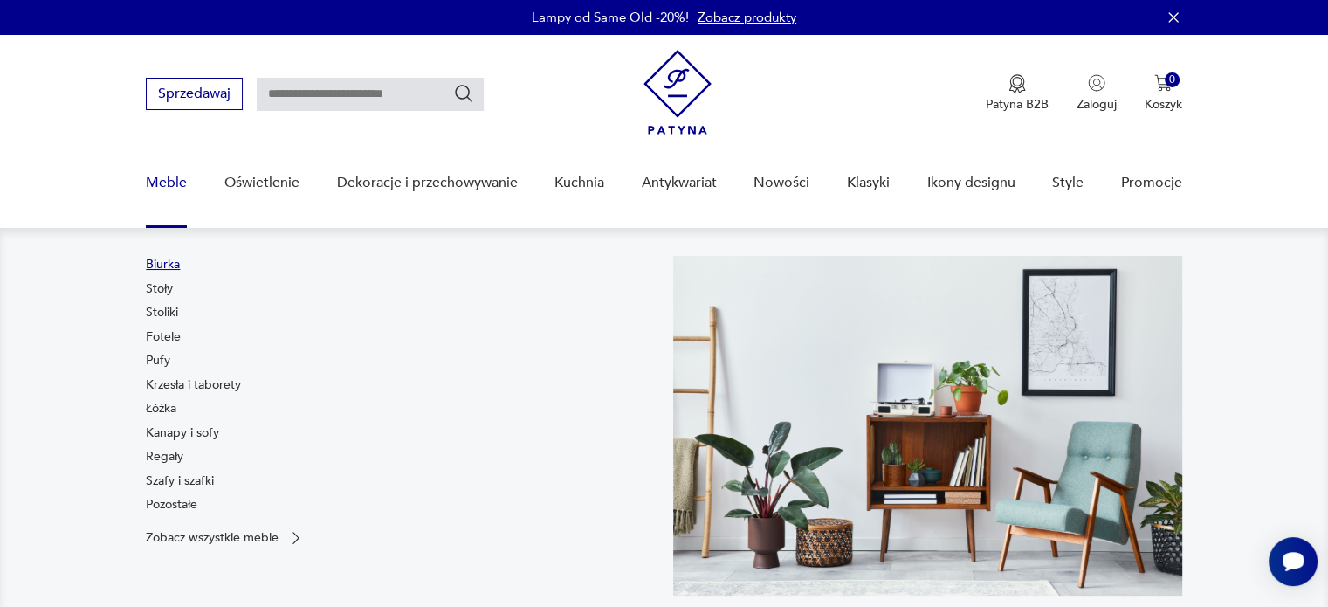 The width and height of the screenshot is (1328, 607). I want to click on a: Nowości, so click(782, 183).